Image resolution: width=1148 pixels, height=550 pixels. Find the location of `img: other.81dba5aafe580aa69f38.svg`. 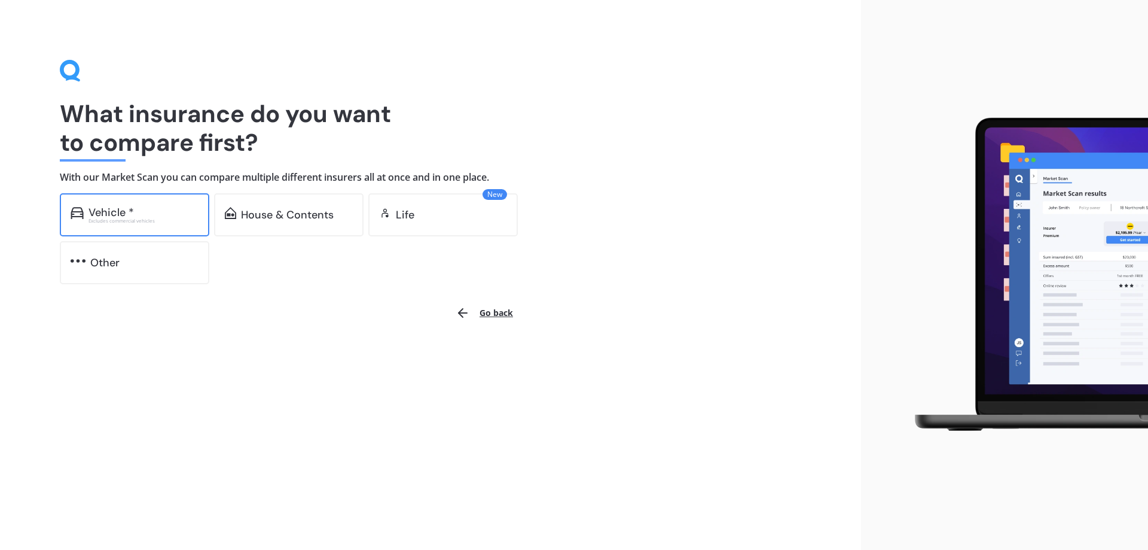

img: other.81dba5aafe580aa69f38.svg is located at coordinates (78, 261).